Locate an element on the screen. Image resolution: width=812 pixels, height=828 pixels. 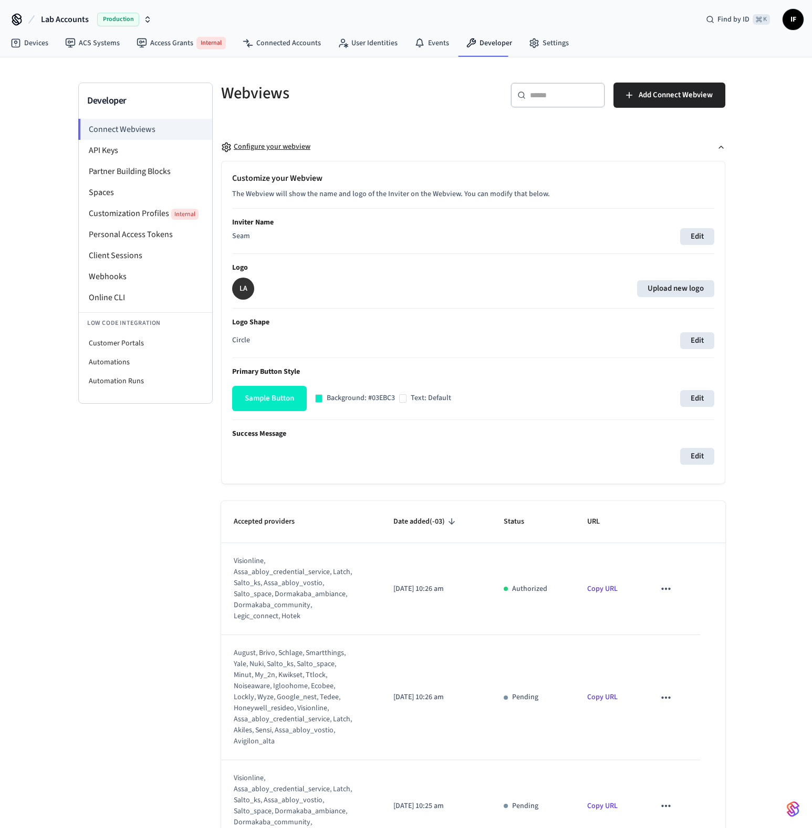
a: Settings is located at coordinates (549, 43).